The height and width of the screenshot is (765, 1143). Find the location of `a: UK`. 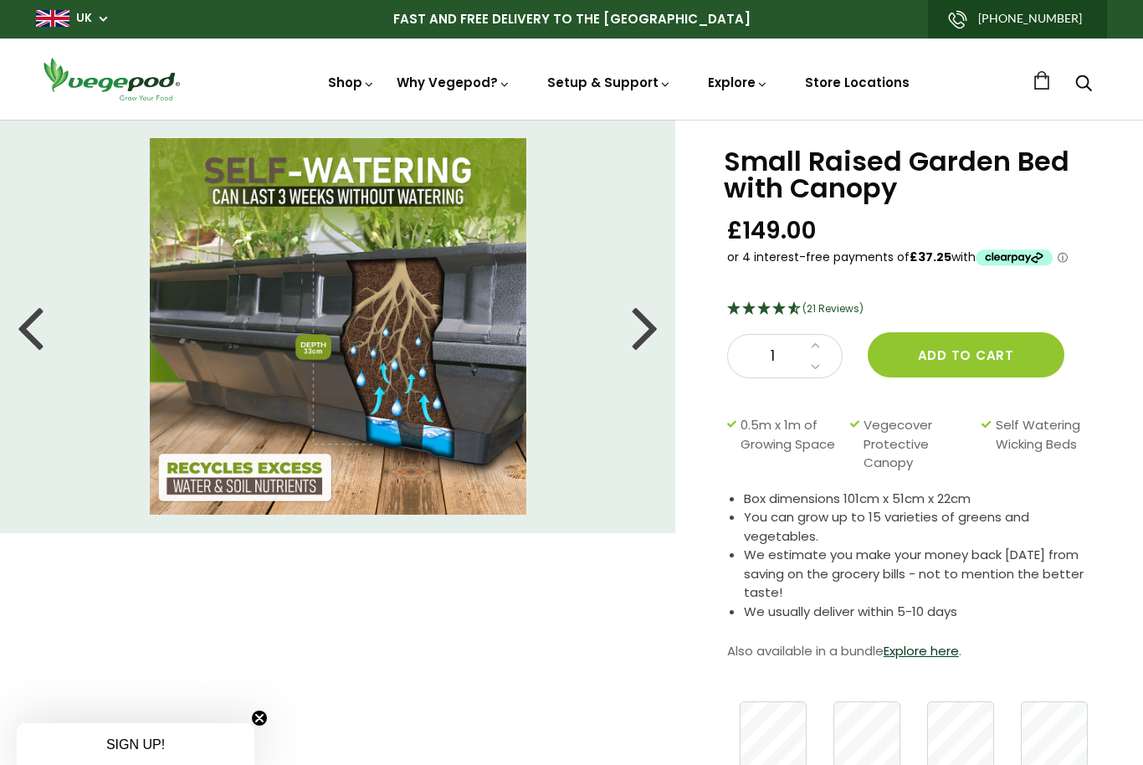

a: UK is located at coordinates (84, 18).